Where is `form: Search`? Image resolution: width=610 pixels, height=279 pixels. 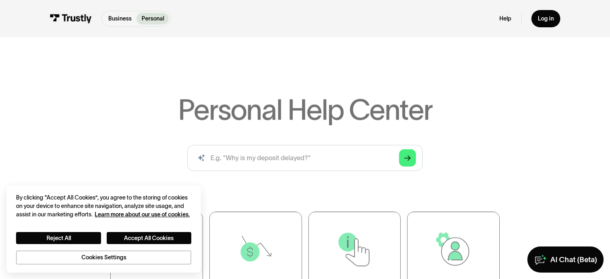 form: Search is located at coordinates (305, 158).